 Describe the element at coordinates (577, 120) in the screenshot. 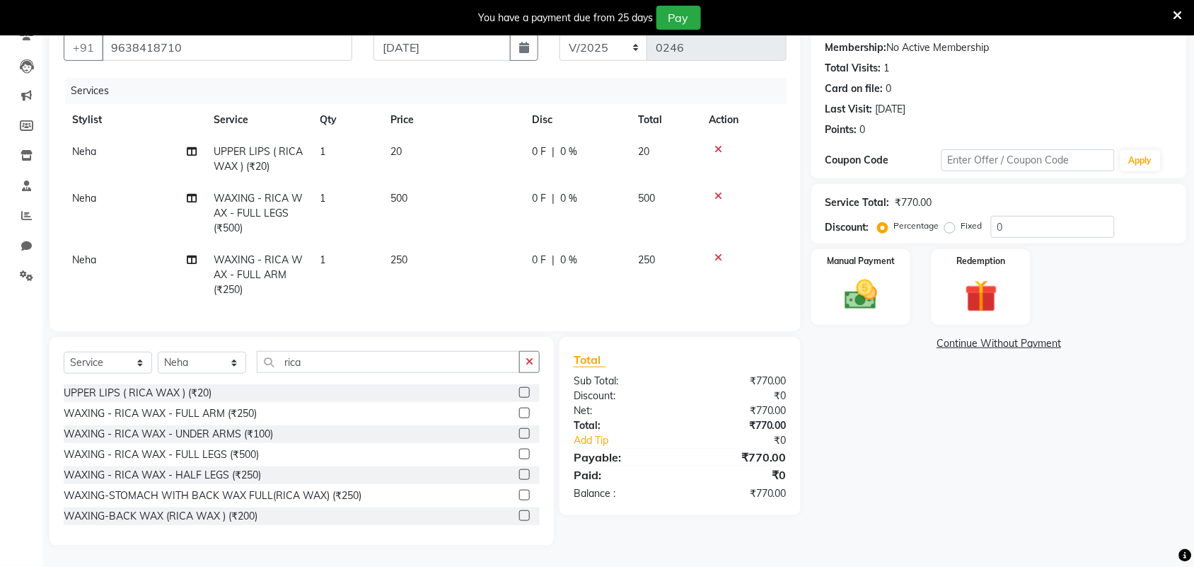

I see `th: Disc` at that location.